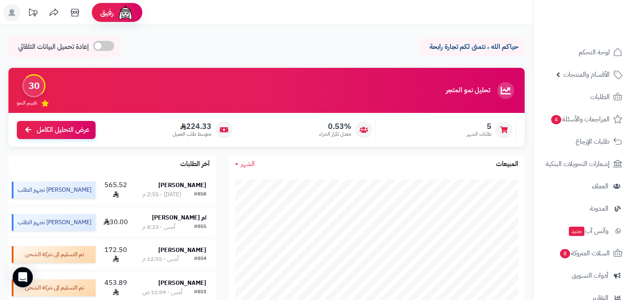  I want to click on span: متوسط طلب العميل, so click(192, 134).